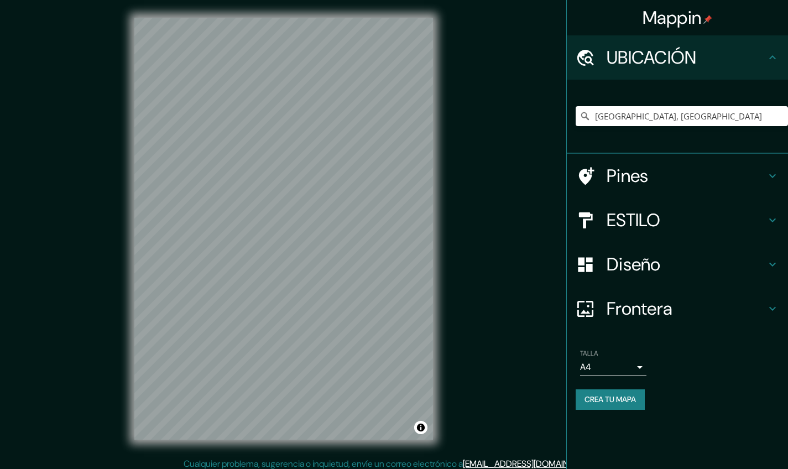 The height and width of the screenshot is (469, 788). Describe the element at coordinates (589, 353) in the screenshot. I see `label: TALLA` at that location.